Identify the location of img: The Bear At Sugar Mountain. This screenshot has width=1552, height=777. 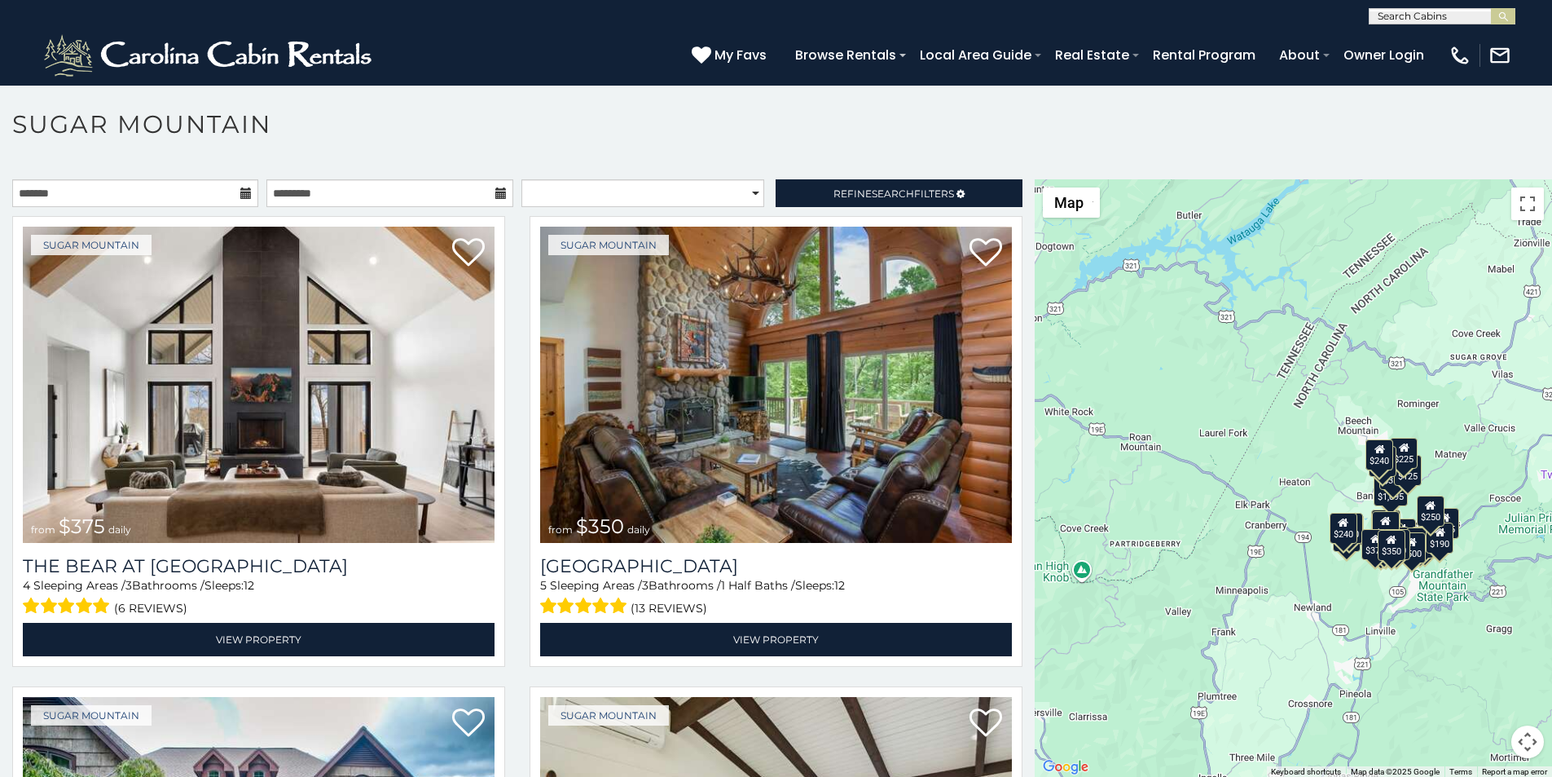
(258, 385).